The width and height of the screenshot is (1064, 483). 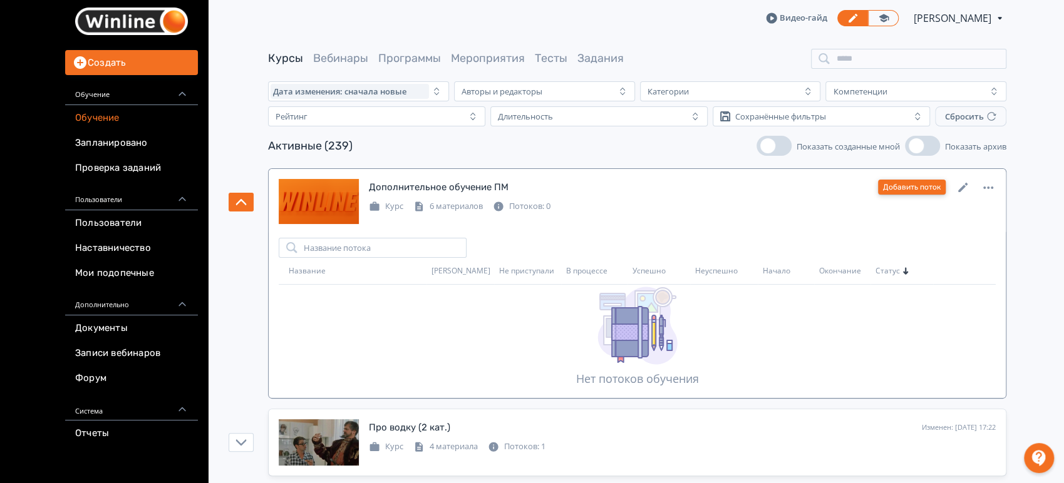 What do you see at coordinates (915, 91) in the screenshot?
I see `button: Компетенции` at bounding box center [915, 91].